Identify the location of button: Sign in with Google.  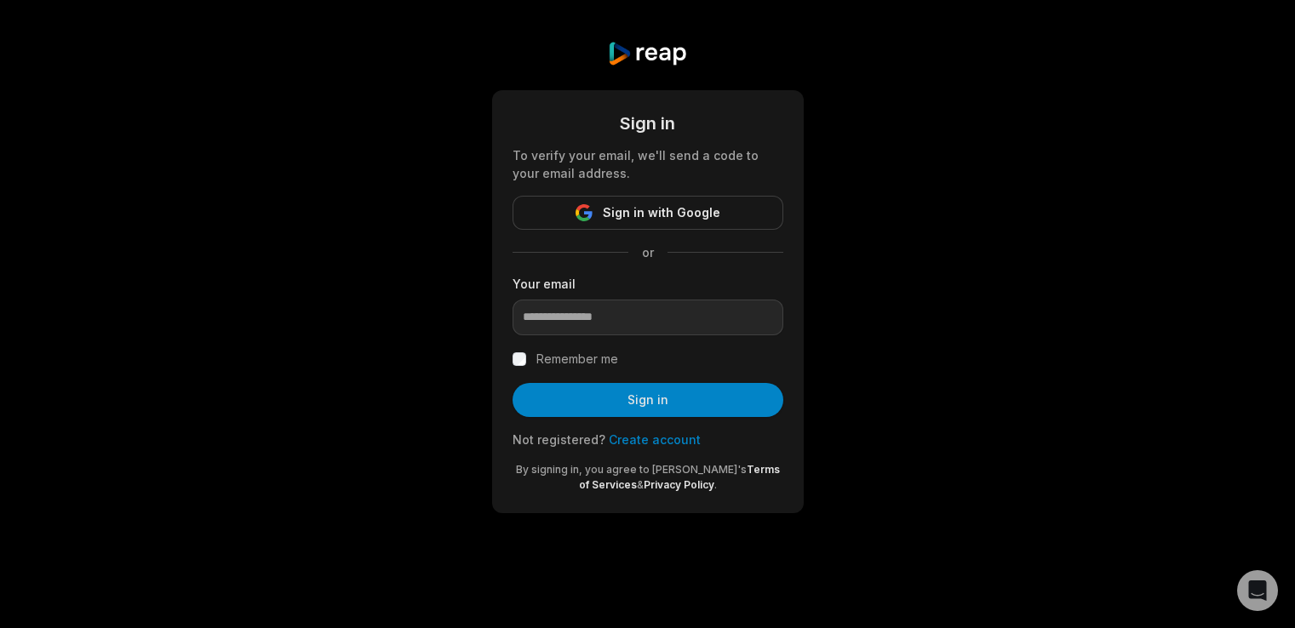
(648, 213).